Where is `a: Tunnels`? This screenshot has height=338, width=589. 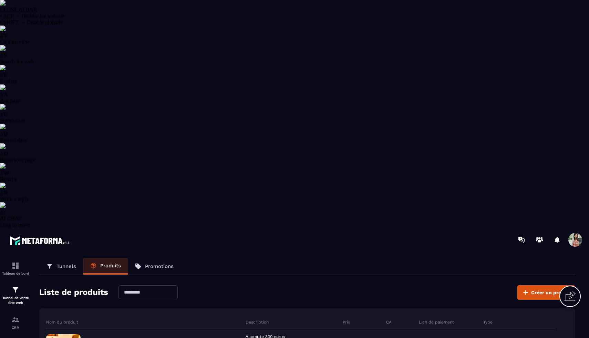 a: Tunnels is located at coordinates (61, 266).